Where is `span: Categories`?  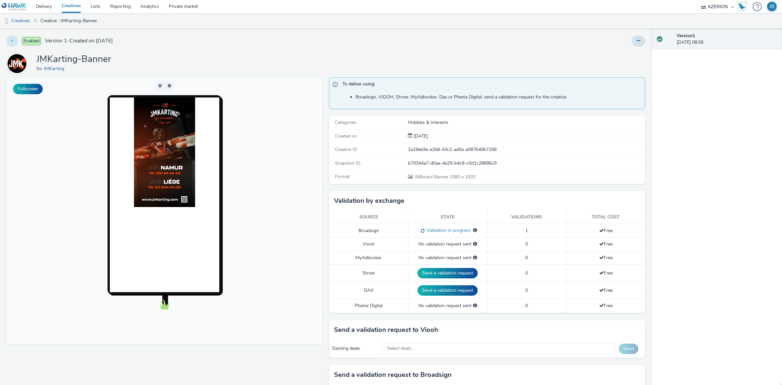 span: Categories is located at coordinates (346, 122).